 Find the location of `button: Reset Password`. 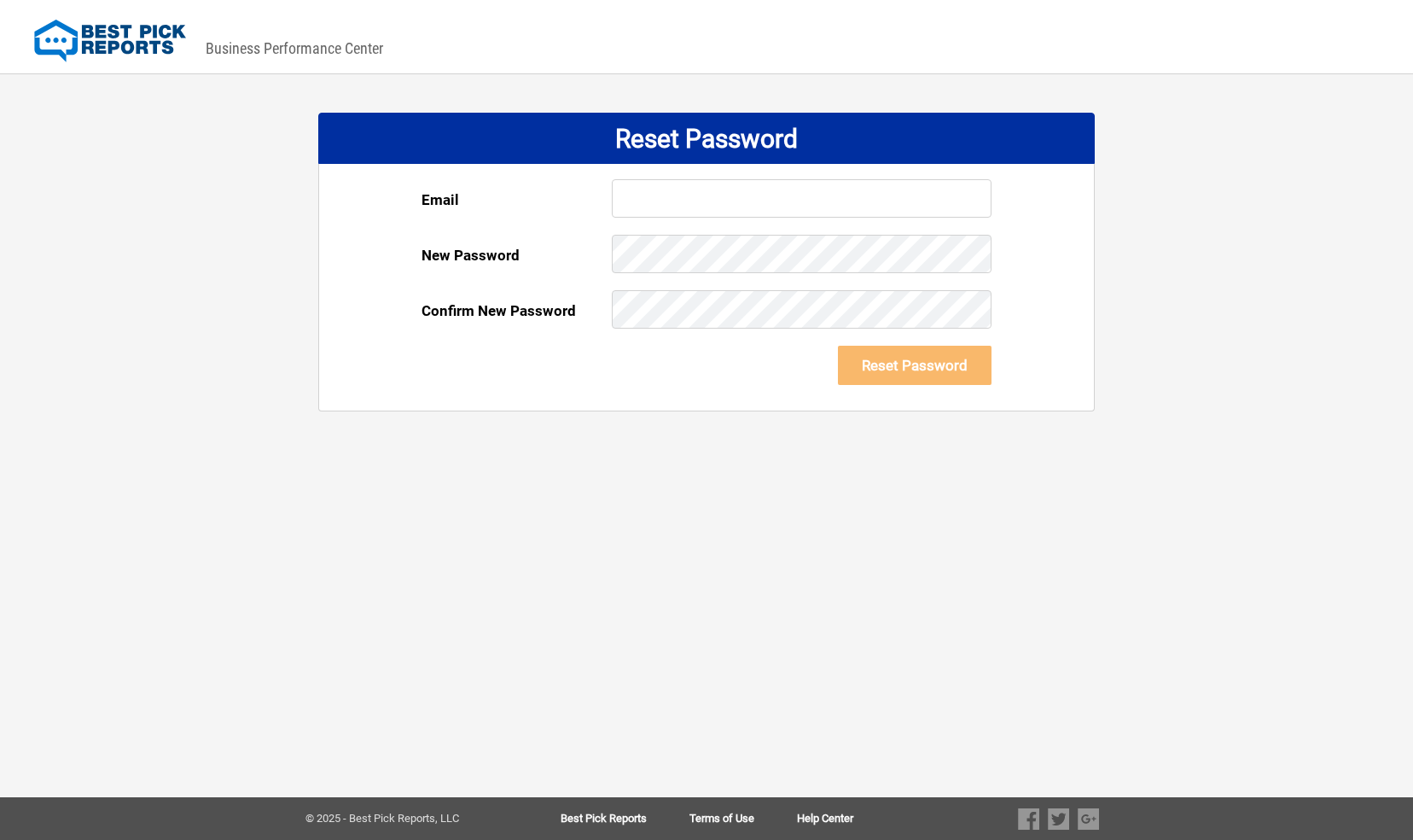

button: Reset Password is located at coordinates (915, 365).